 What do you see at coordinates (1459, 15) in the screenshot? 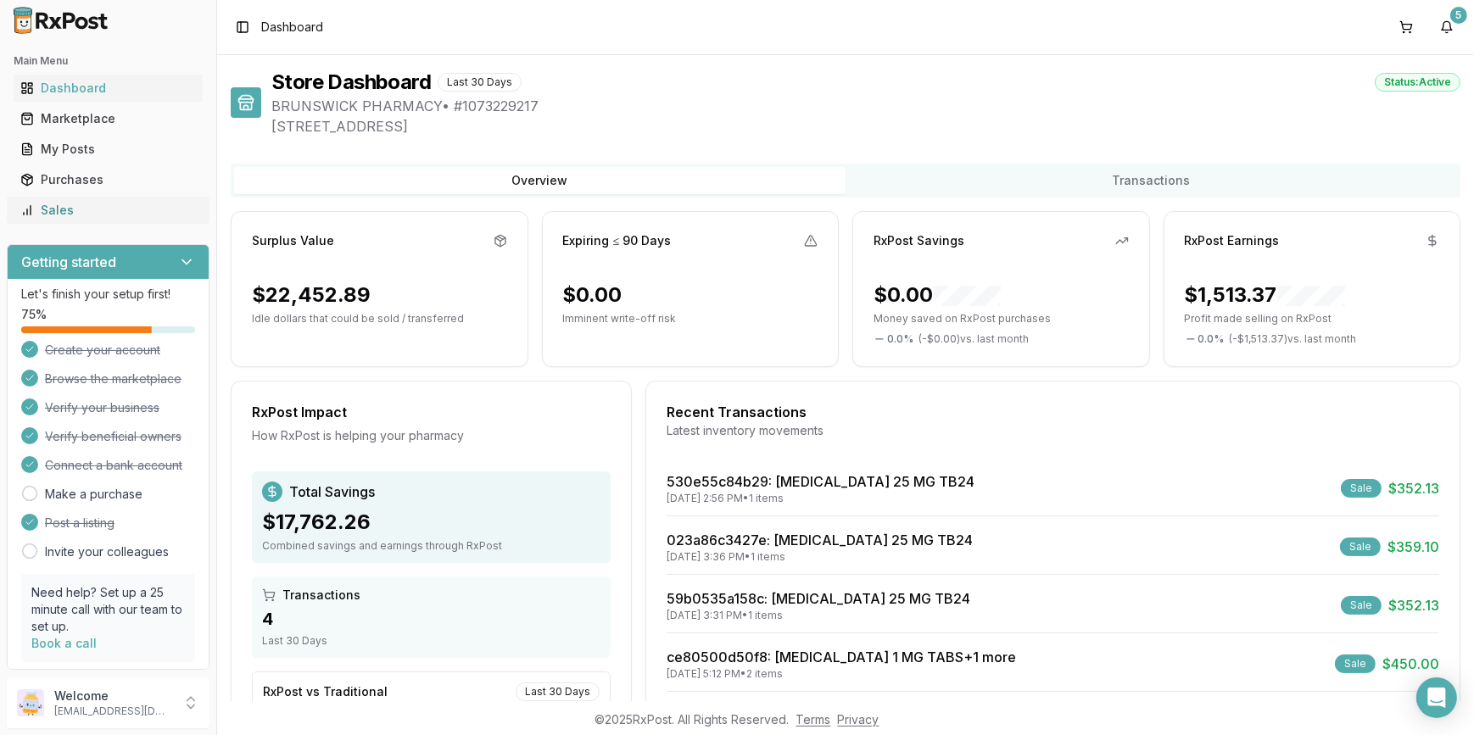
I see `div: 5` at bounding box center [1459, 15].